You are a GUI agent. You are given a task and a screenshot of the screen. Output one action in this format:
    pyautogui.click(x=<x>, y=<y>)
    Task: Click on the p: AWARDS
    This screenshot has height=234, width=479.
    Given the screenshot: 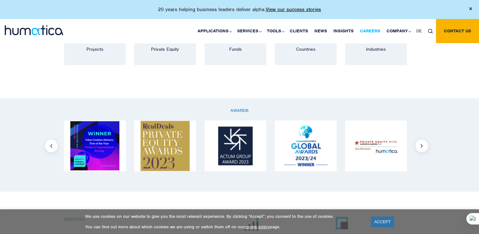 What is the action you would take?
    pyautogui.click(x=240, y=110)
    